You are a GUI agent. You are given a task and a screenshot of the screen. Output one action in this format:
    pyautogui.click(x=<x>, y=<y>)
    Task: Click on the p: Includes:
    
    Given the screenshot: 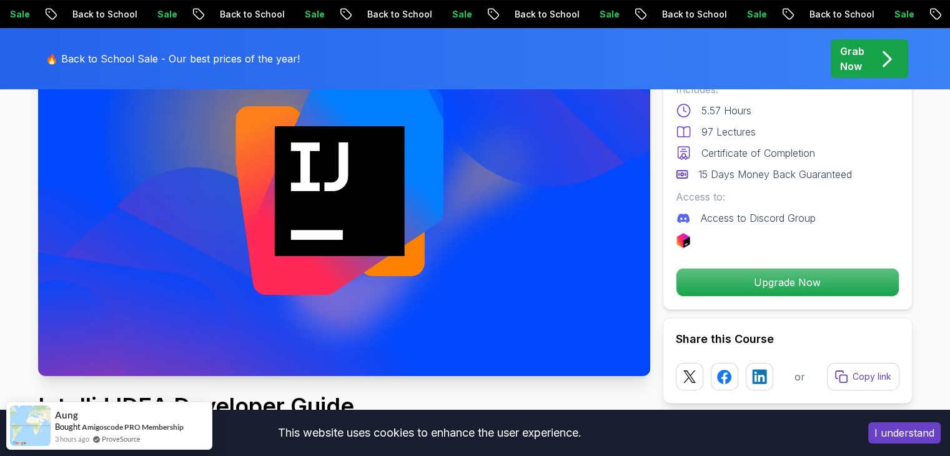 What is the action you would take?
    pyautogui.click(x=788, y=89)
    